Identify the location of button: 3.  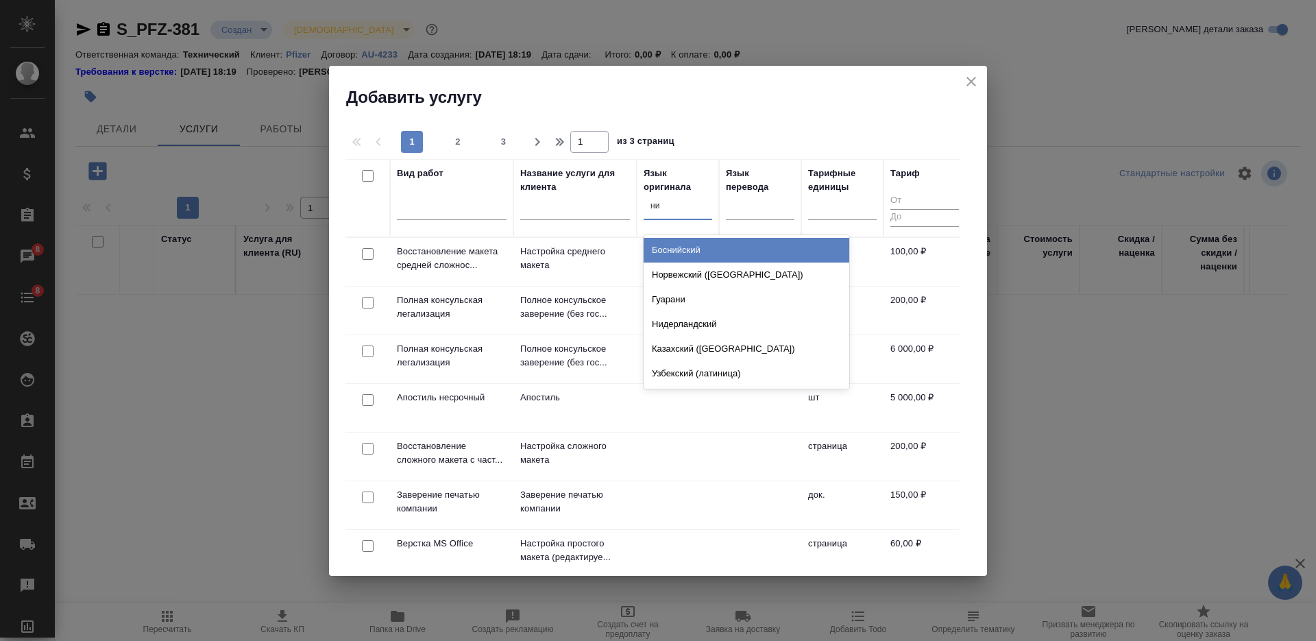
(504, 142).